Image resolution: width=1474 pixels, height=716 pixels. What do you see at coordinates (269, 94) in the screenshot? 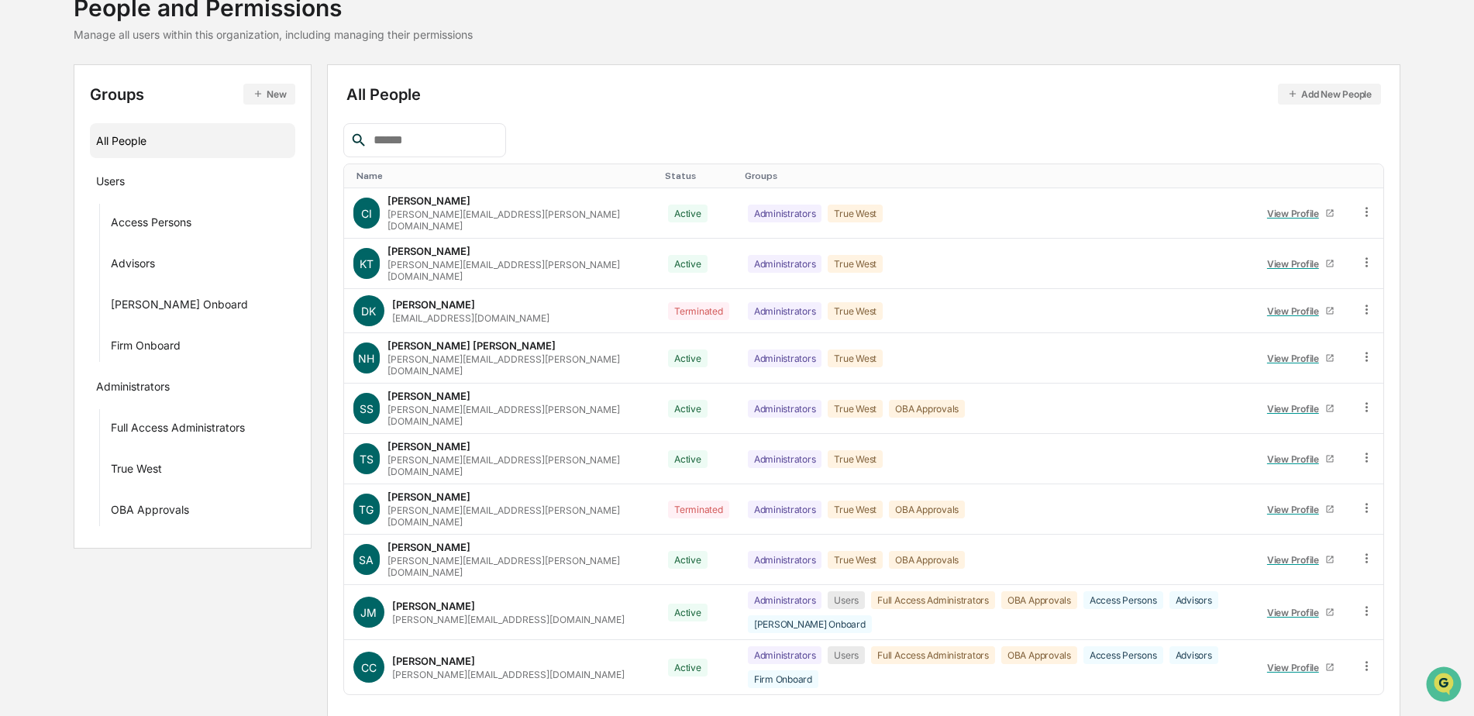
I see `button: New` at bounding box center [269, 94].